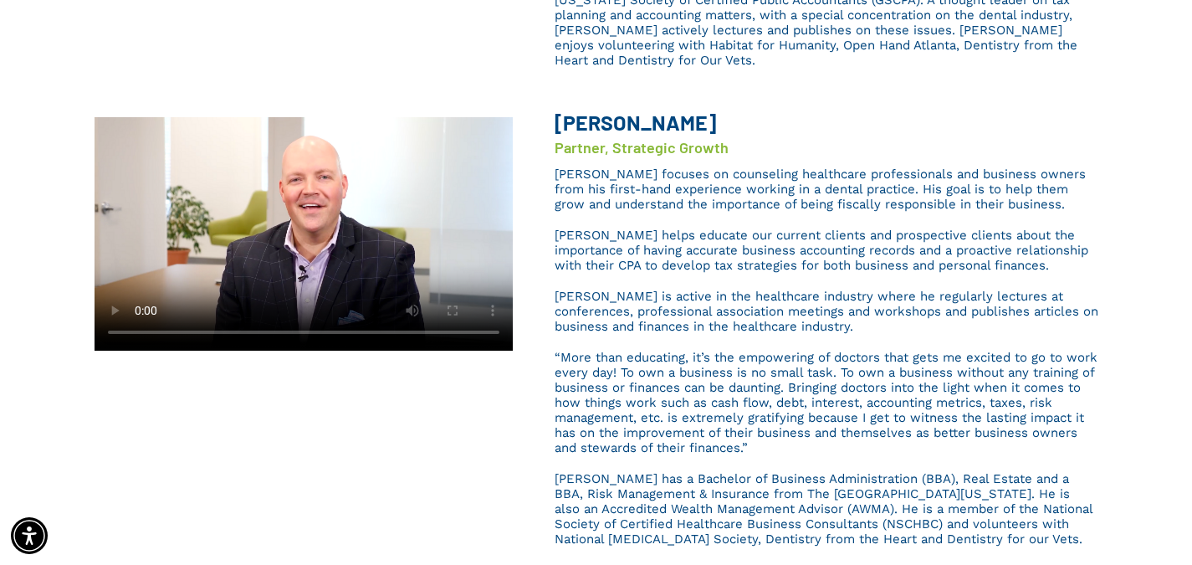 The width and height of the screenshot is (1192, 565). What do you see at coordinates (826, 402) in the screenshot?
I see `span: “More than educating, it’s the empowering of doctors that gets me excited to go to work every day...` at bounding box center [826, 402].